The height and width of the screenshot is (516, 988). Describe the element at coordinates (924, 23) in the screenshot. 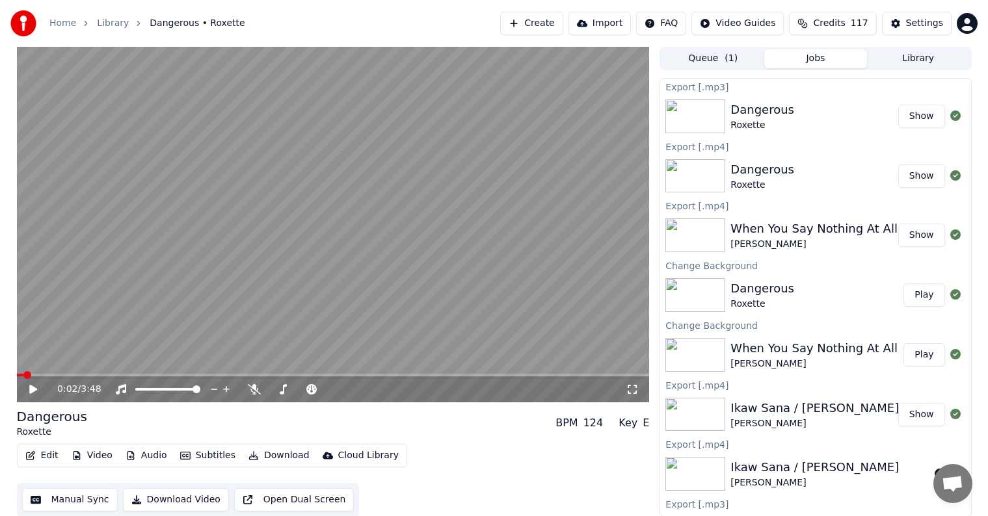

I see `div: Settings` at that location.